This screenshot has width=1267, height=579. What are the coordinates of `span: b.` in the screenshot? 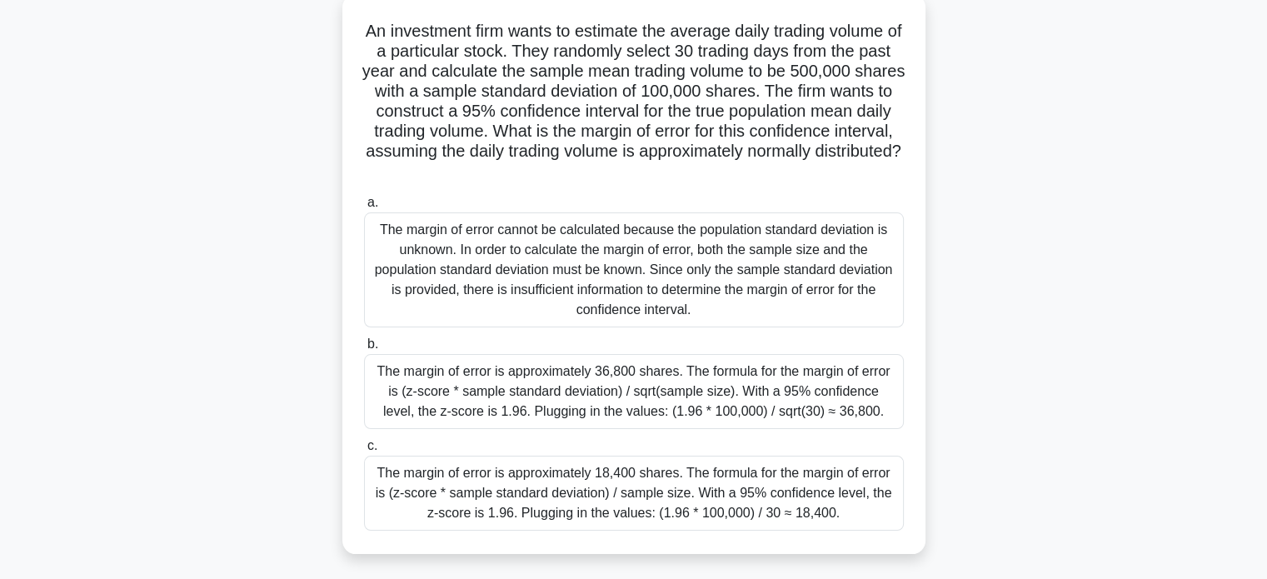 It's located at (372, 343).